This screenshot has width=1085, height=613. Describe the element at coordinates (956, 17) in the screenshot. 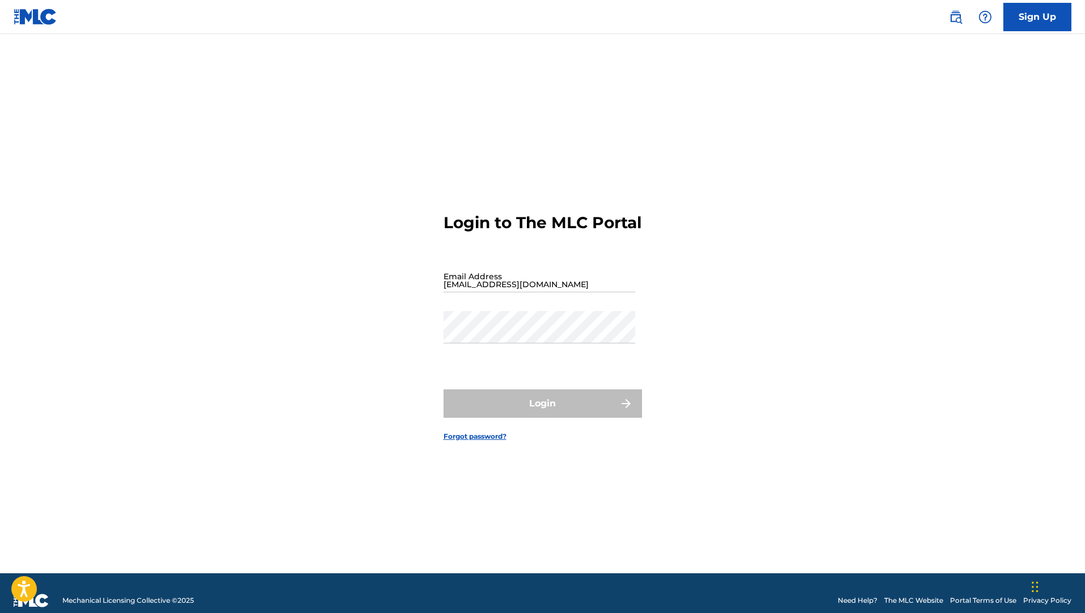

I see `img: search` at that location.